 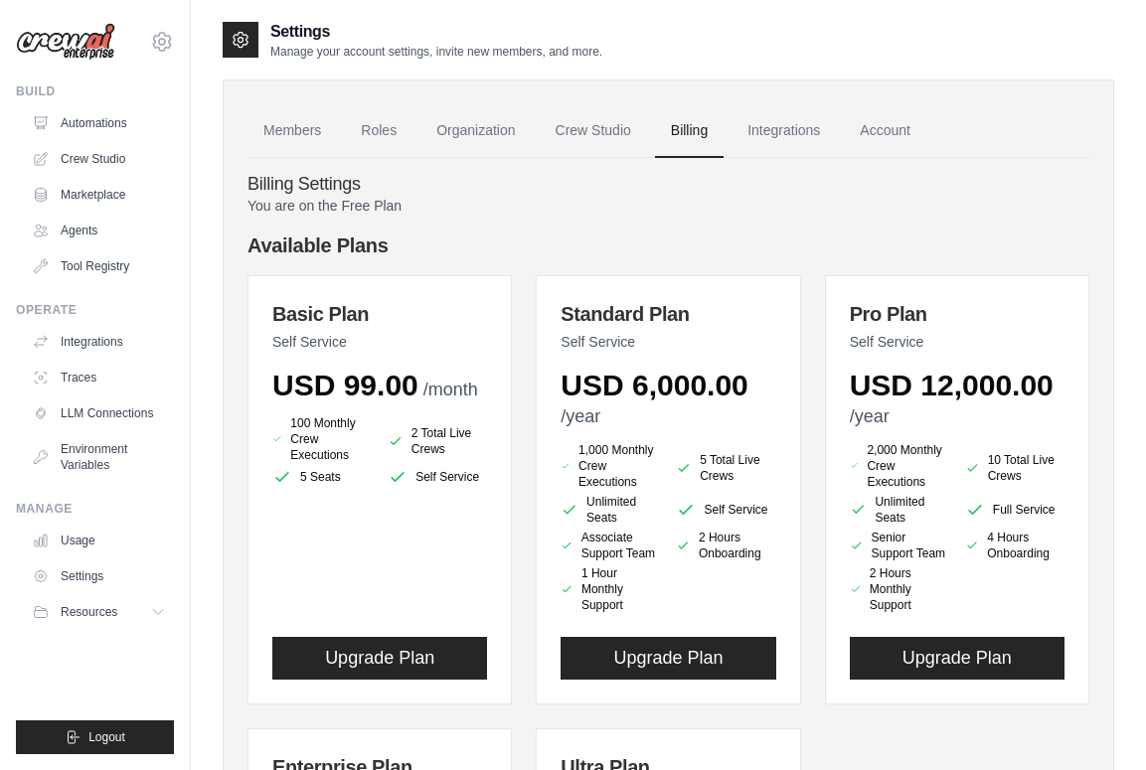 I want to click on div: Build, so click(x=94, y=91).